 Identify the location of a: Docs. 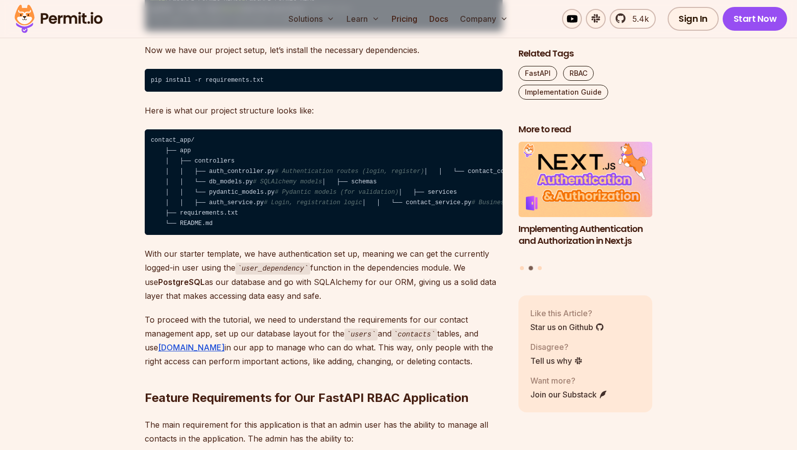
(439, 19).